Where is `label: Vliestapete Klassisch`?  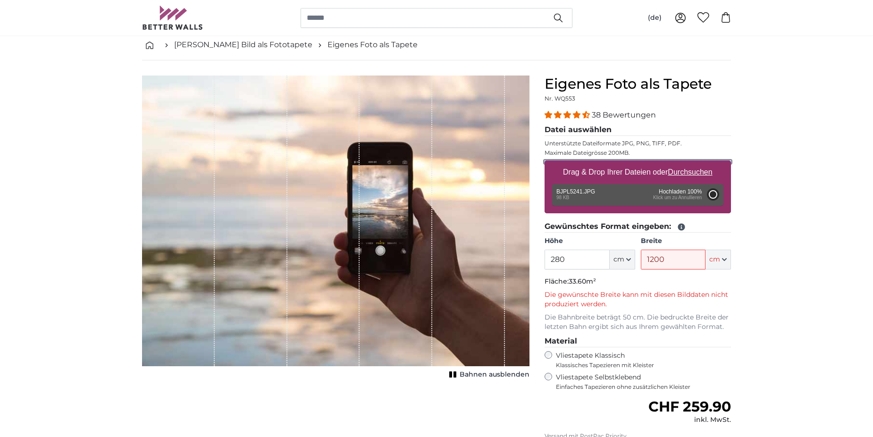
label: Vliestapete Klassisch is located at coordinates (639, 360).